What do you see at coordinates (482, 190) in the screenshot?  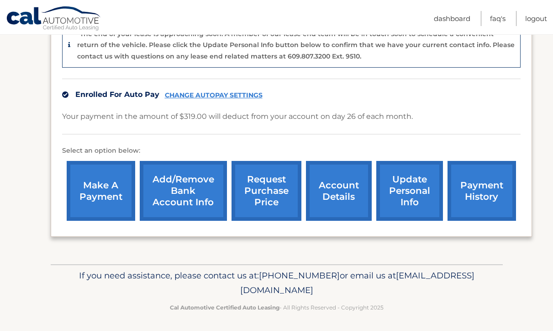 I see `a: payment history` at bounding box center [482, 190].